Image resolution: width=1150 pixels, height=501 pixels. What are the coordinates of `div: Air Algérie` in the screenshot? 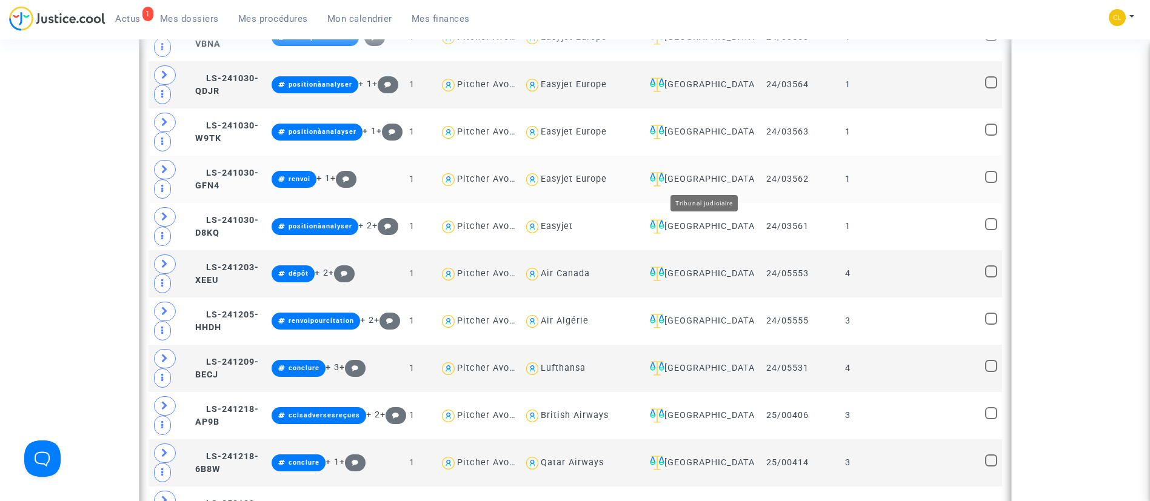 It's located at (564, 321).